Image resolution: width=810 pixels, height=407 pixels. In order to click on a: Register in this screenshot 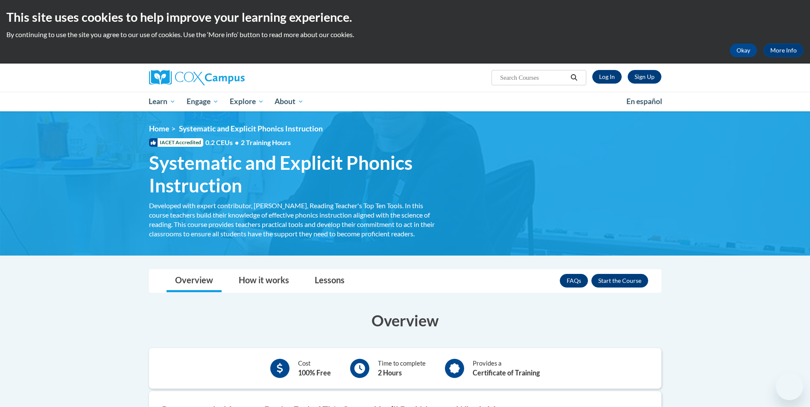, I will do `click(644, 77)`.